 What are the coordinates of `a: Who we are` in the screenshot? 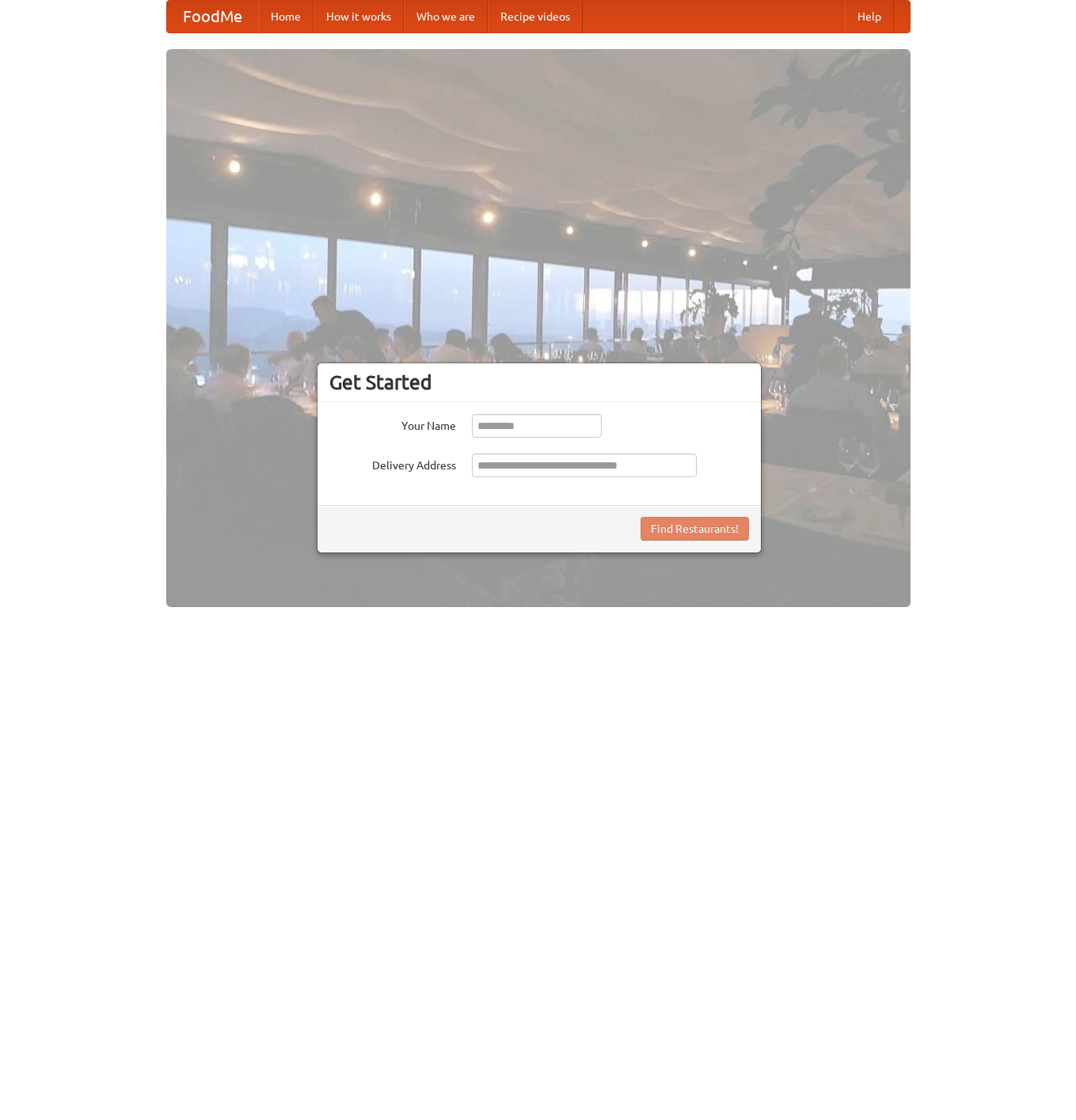 It's located at (446, 17).